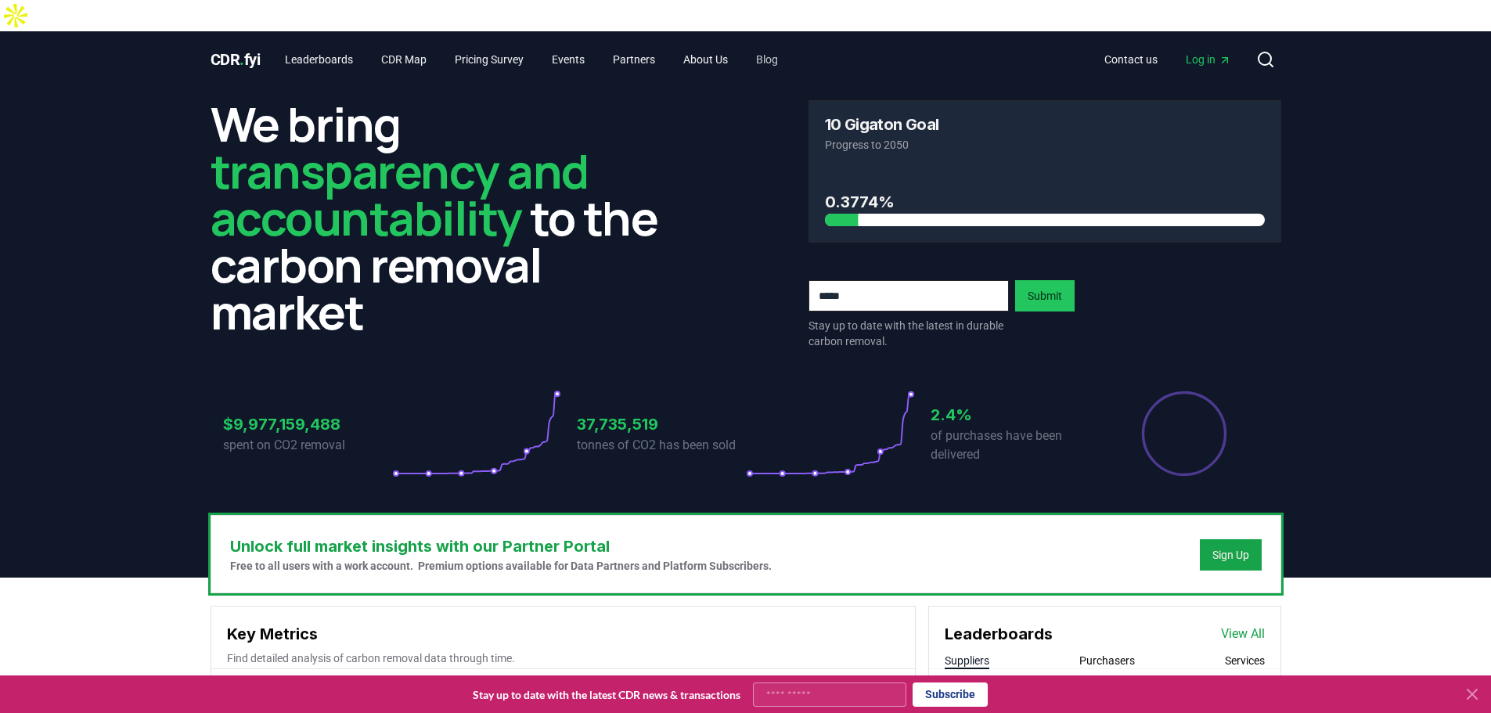  Describe the element at coordinates (1208, 59) in the screenshot. I see `span: Log in` at that location.